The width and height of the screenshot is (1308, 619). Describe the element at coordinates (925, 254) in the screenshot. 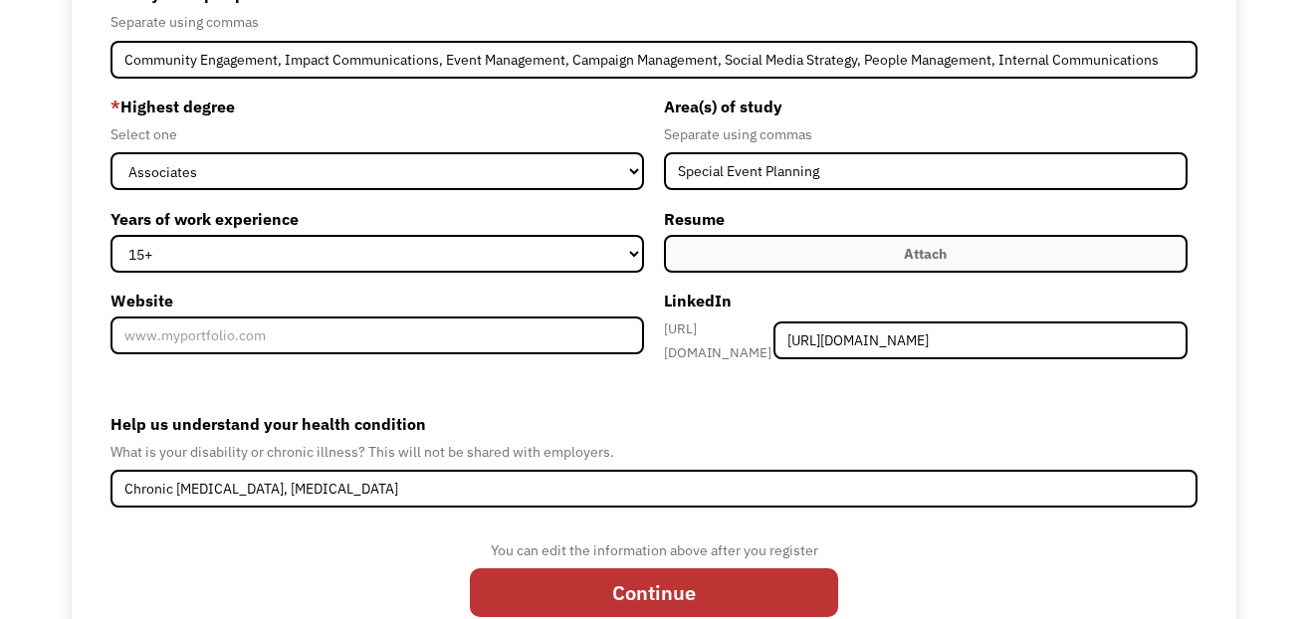

I see `label: Attach` at that location.